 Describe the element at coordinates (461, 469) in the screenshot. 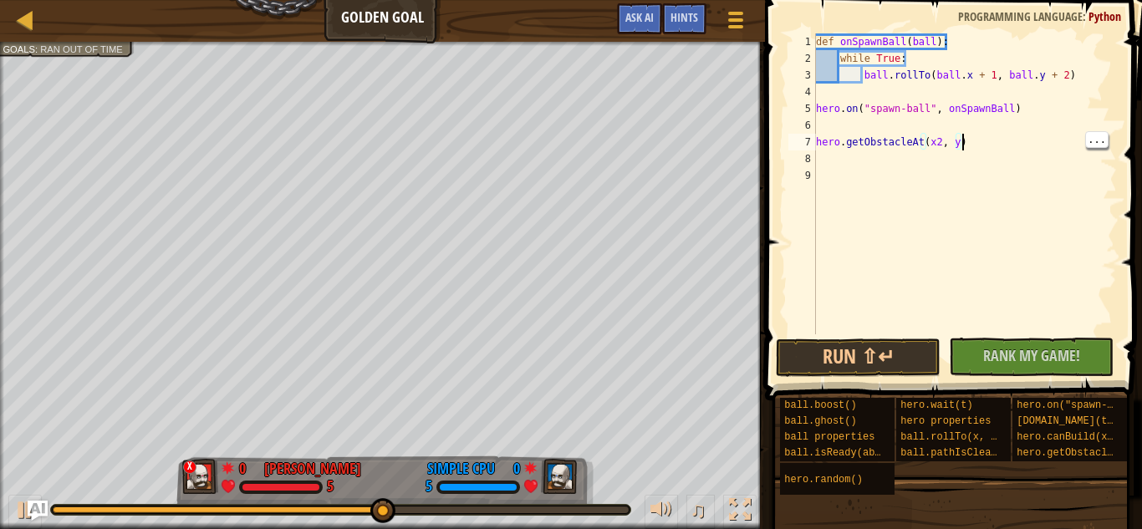

I see `div: Simple CPU` at that location.